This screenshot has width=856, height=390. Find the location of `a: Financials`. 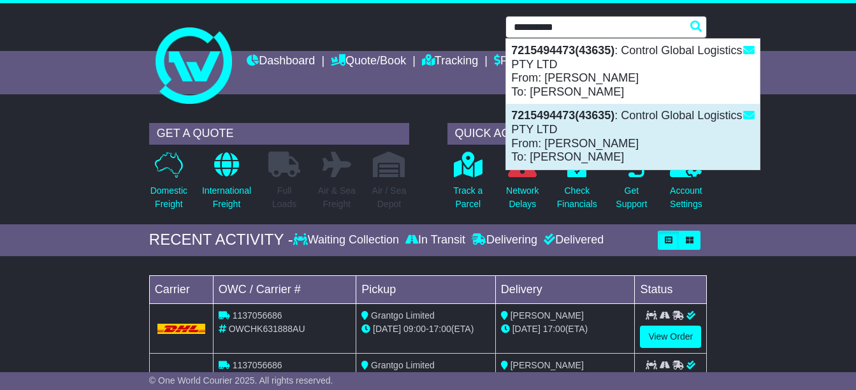

a: Financials is located at coordinates (523, 62).